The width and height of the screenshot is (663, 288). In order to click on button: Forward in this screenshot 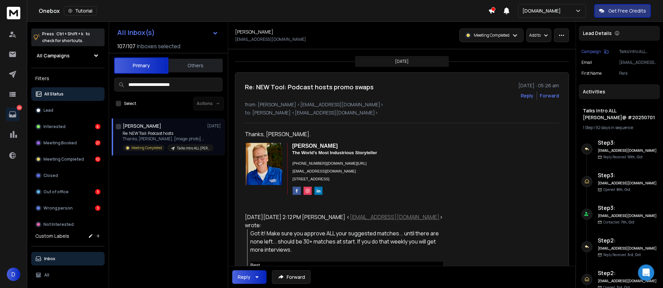, I will do `click(291, 277)`.